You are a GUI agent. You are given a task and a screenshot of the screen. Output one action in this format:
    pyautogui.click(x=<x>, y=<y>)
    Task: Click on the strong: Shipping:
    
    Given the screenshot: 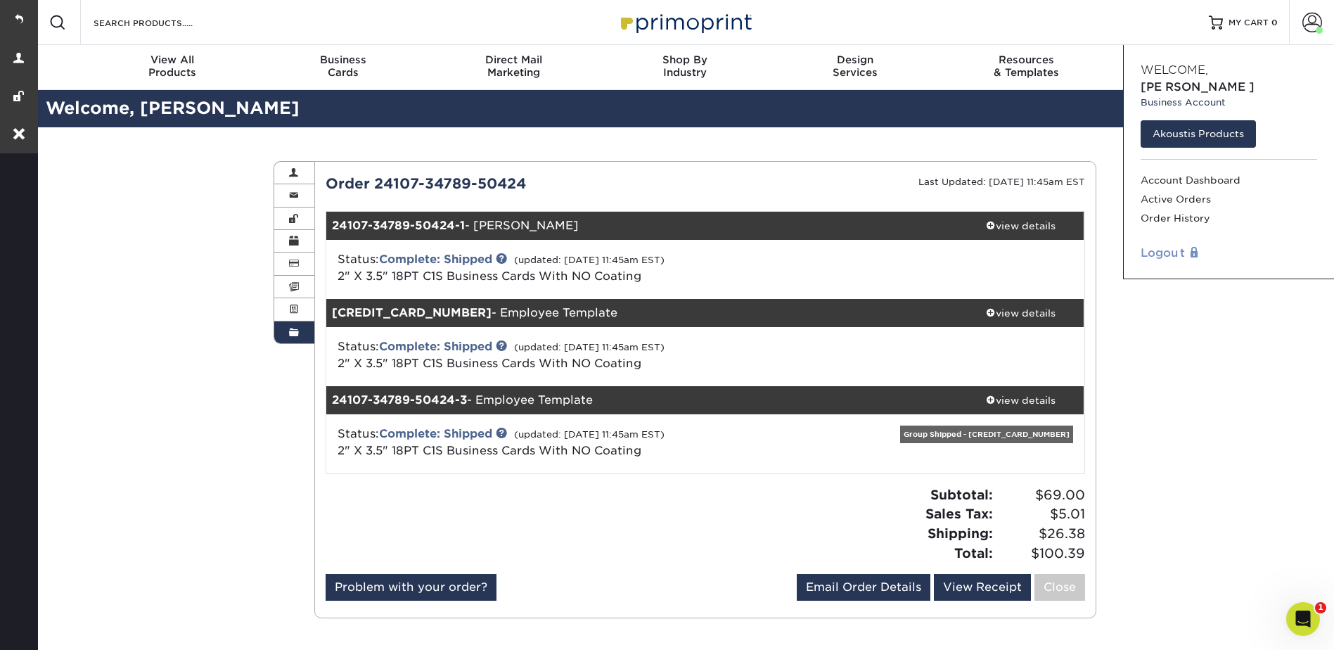 What is the action you would take?
    pyautogui.click(x=960, y=533)
    